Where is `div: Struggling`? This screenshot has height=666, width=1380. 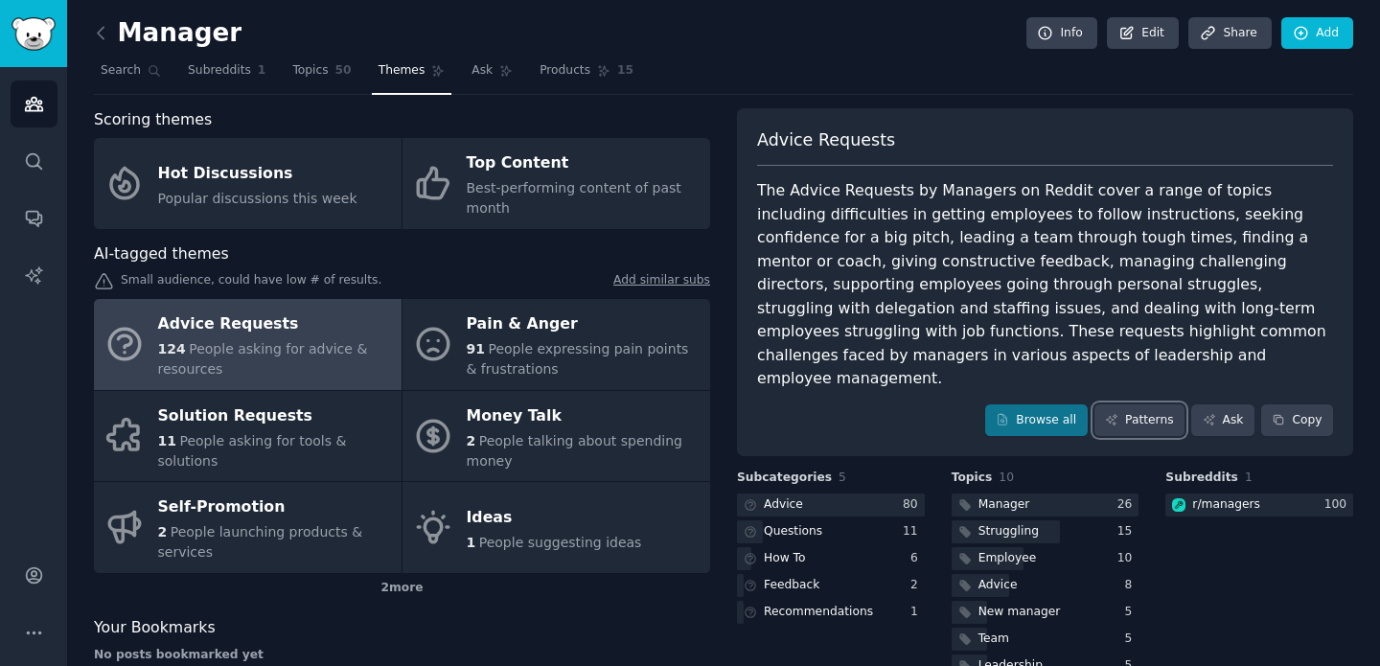
div: Struggling is located at coordinates (1008, 532).